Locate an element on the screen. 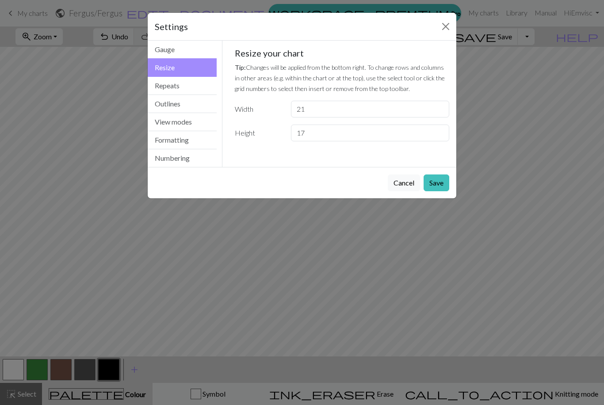  button: Close is located at coordinates (446, 27).